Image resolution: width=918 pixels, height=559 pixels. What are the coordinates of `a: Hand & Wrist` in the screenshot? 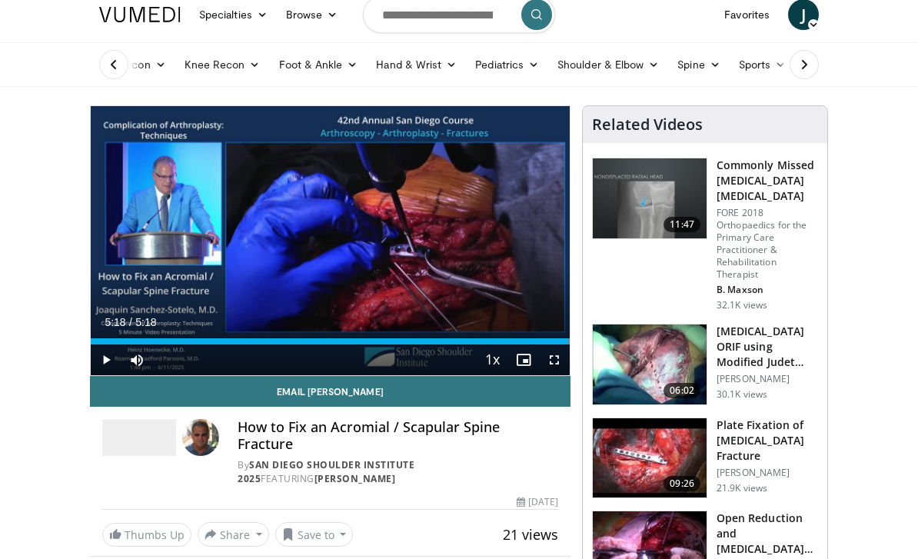 It's located at (416, 65).